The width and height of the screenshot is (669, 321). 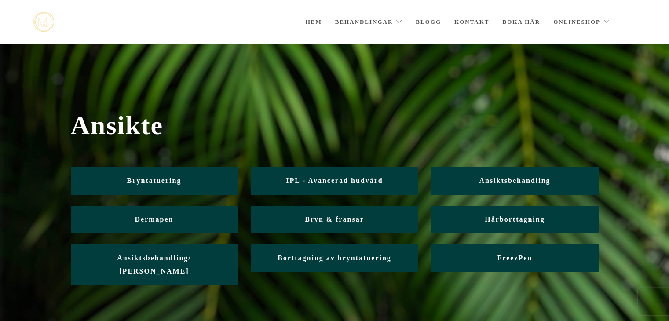 What do you see at coordinates (154, 180) in the screenshot?
I see `span: Bryntatuering` at bounding box center [154, 180].